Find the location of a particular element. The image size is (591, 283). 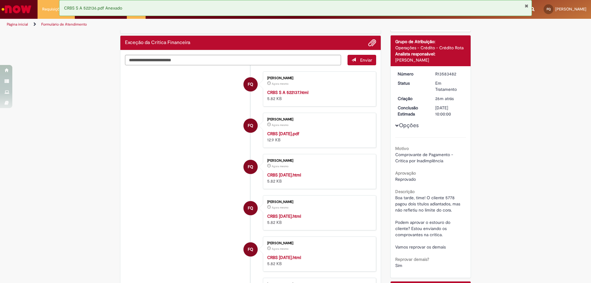

button: Enviar is located at coordinates (362, 60).